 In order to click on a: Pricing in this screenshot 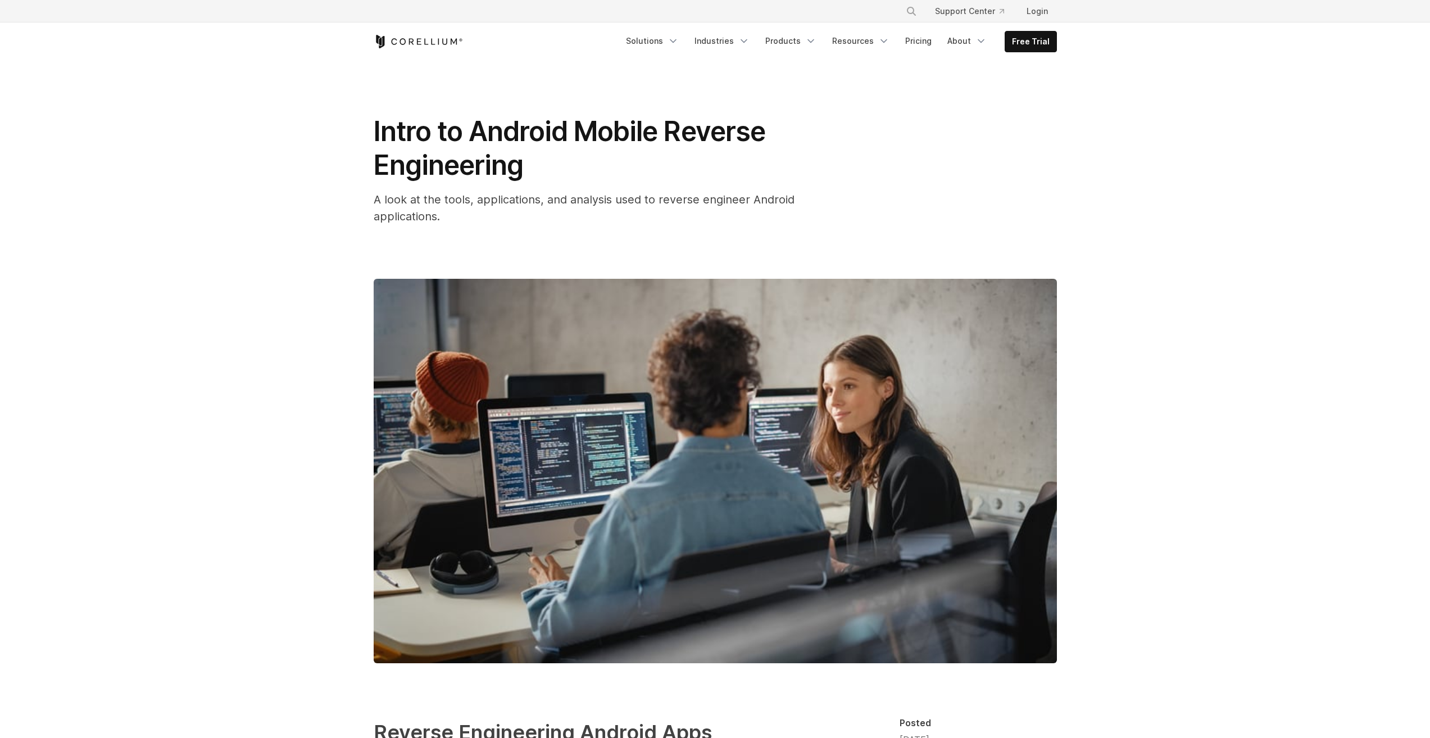, I will do `click(918, 41)`.